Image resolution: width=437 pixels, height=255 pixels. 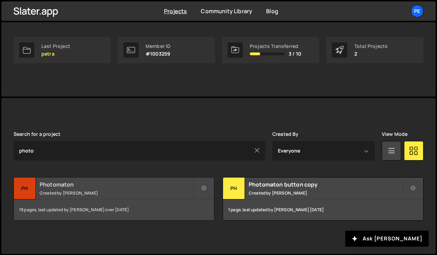 What do you see at coordinates (394, 134) in the screenshot?
I see `label: View Mode` at bounding box center [394, 134].